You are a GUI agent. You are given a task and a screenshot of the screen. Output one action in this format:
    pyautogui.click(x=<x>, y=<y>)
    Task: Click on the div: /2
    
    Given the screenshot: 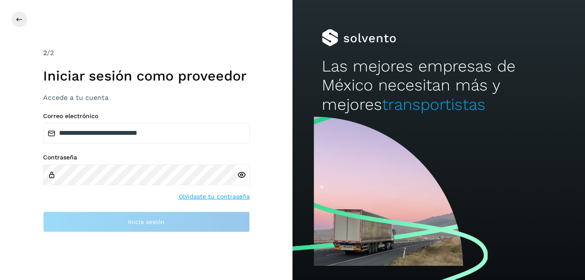 What is the action you would take?
    pyautogui.click(x=146, y=53)
    